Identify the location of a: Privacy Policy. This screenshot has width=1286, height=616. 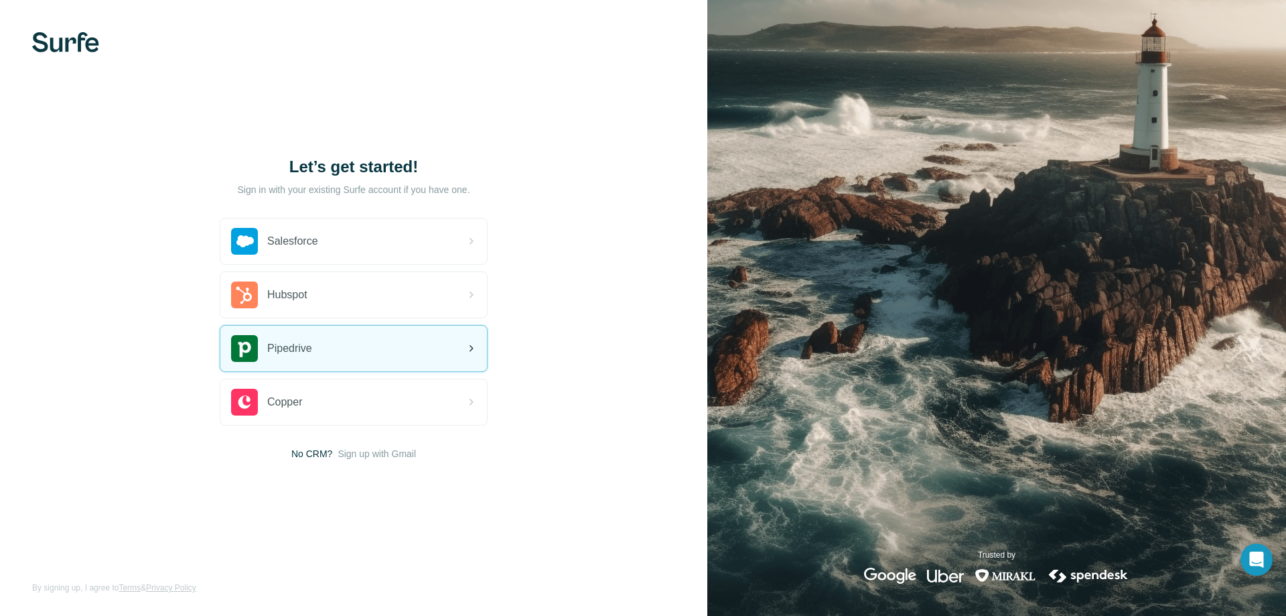
(171, 587).